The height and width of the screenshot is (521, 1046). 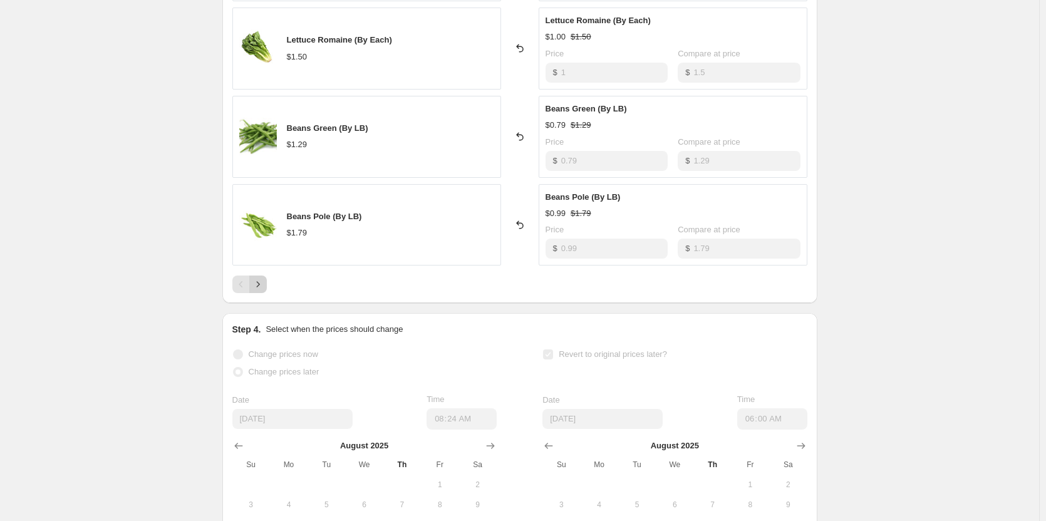 I want to click on span: 2, so click(x=477, y=485).